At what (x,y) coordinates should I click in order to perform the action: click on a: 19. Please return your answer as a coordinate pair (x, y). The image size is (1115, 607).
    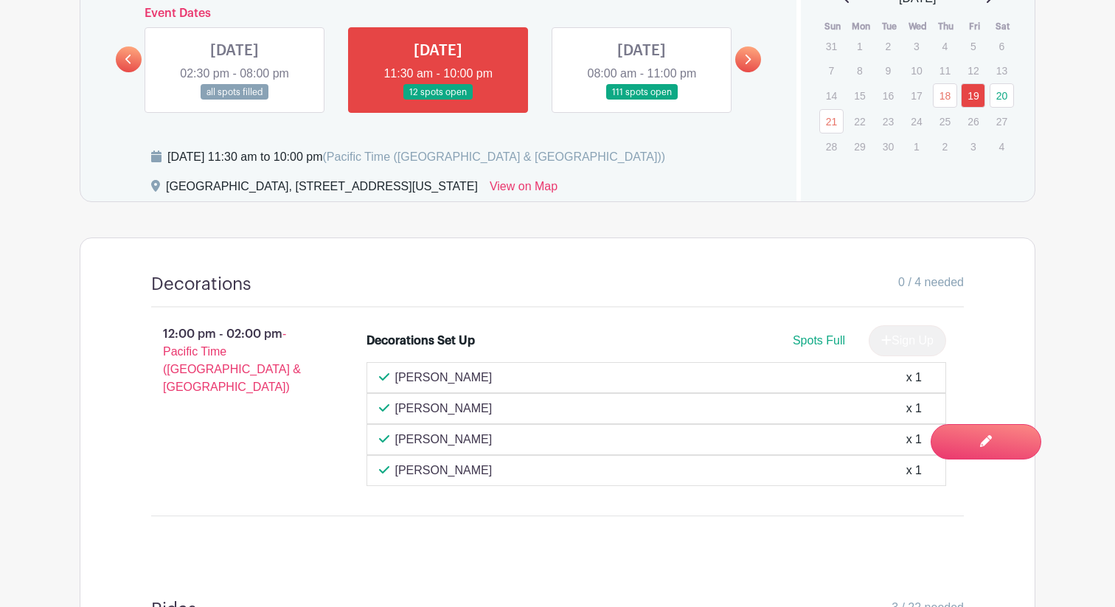
    Looking at the image, I should click on (973, 95).